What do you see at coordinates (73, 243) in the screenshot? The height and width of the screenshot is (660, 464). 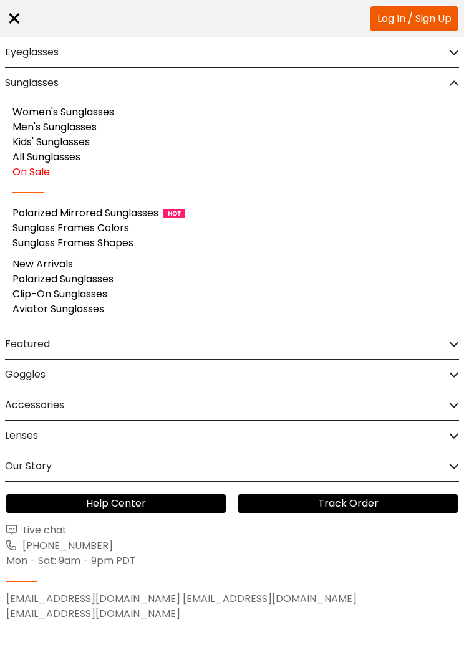 I see `a: Sunglass Frames Shapes` at bounding box center [73, 243].